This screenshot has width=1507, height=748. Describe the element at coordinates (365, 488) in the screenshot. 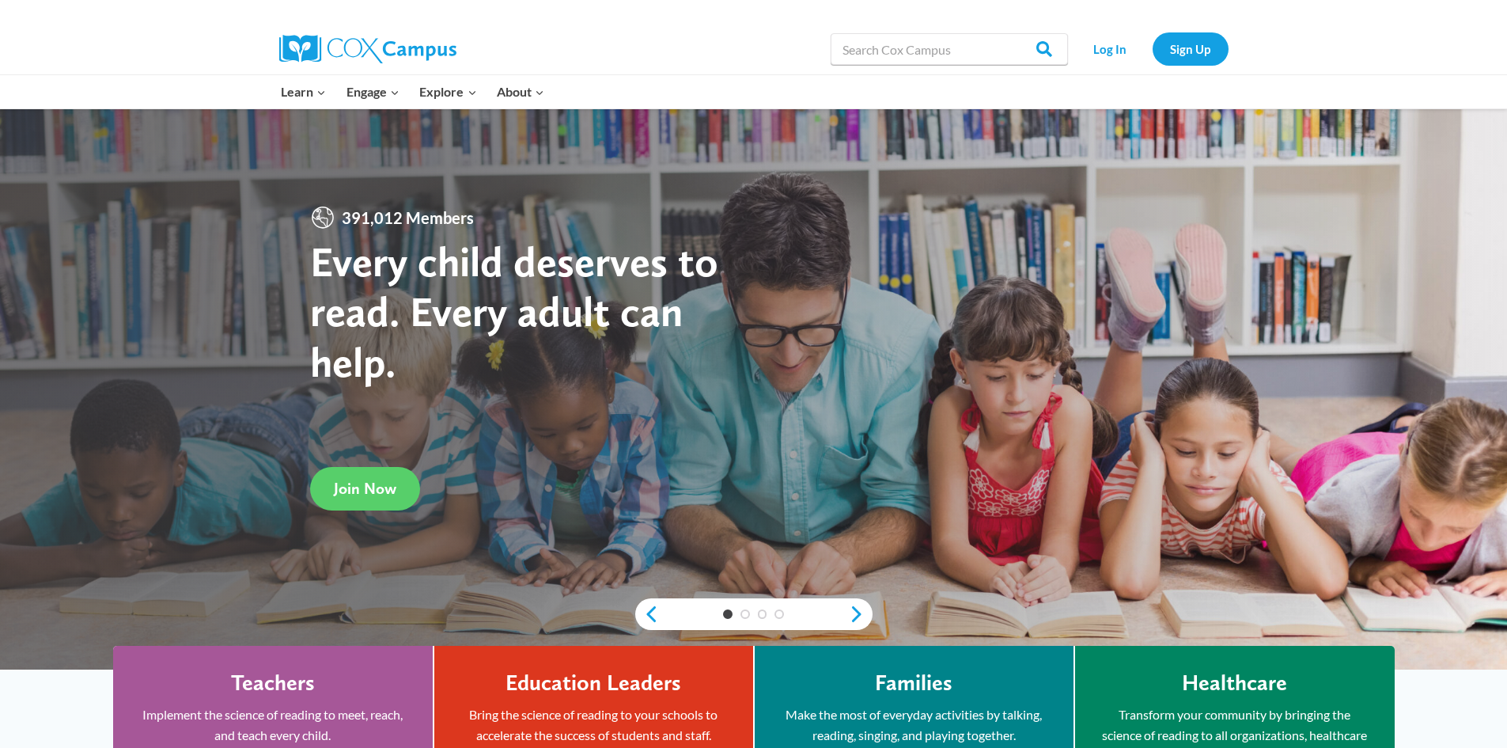

I see `a: Join Now` at that location.